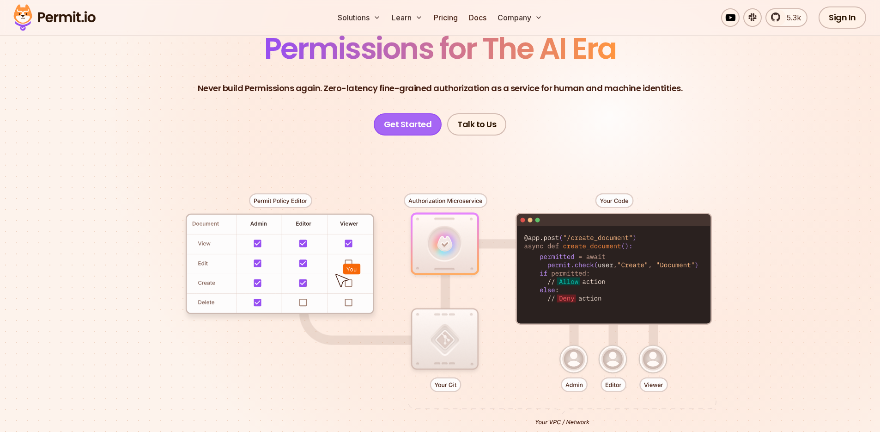  Describe the element at coordinates (359, 18) in the screenshot. I see `button: Solutions` at that location.